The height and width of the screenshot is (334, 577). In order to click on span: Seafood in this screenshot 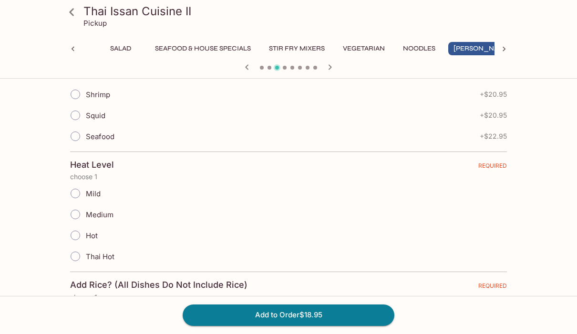, I will do `click(100, 136)`.